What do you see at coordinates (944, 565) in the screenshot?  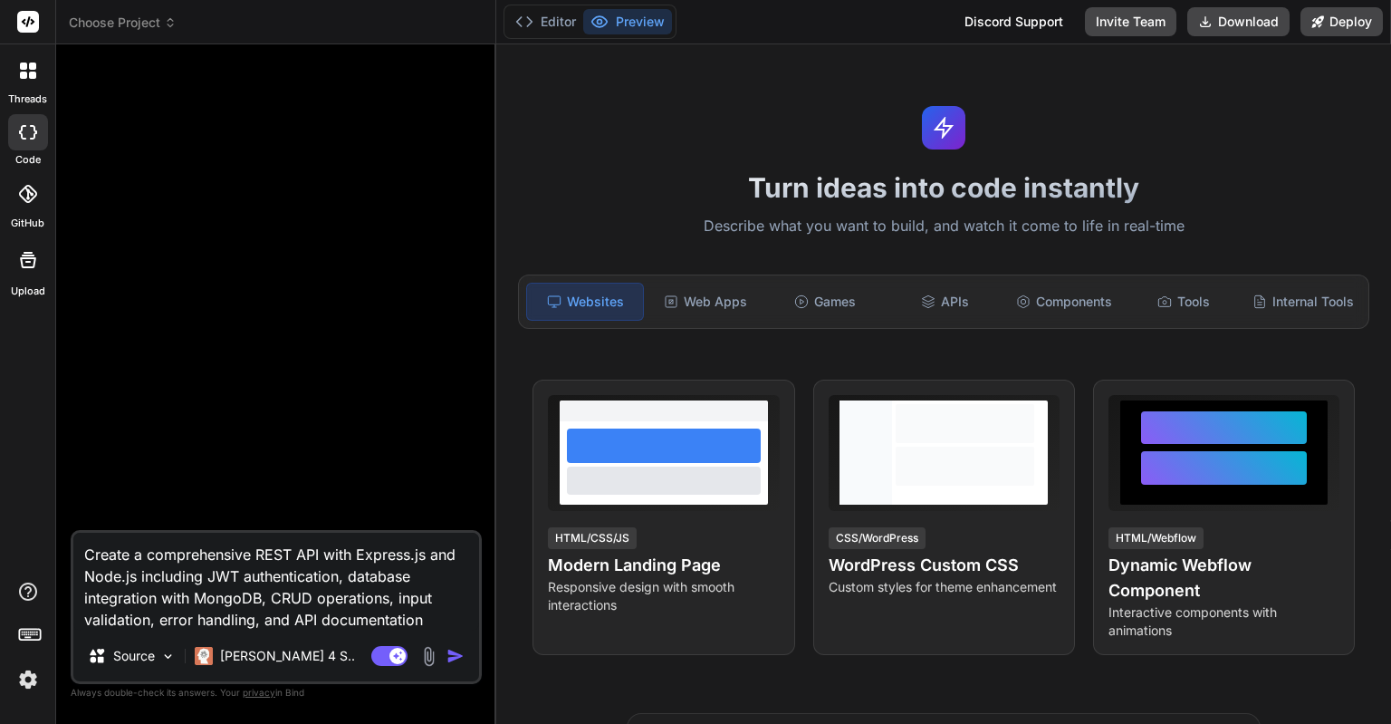 I see `h4: WordPress Custom CSS` at bounding box center [944, 565].